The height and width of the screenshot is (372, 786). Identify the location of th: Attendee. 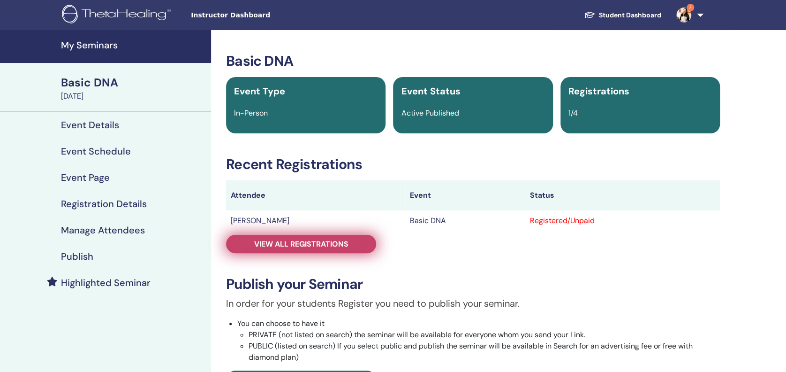
(316, 195).